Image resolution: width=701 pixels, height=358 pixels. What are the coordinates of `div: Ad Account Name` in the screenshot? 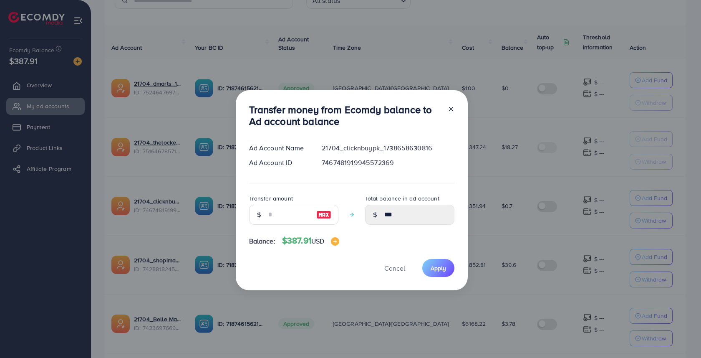 It's located at (279, 148).